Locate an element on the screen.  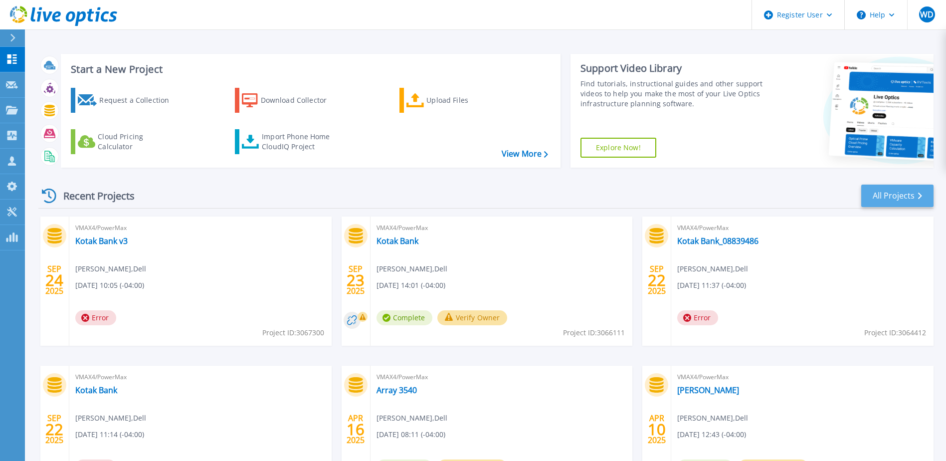
div: Download Collector is located at coordinates (301, 100).